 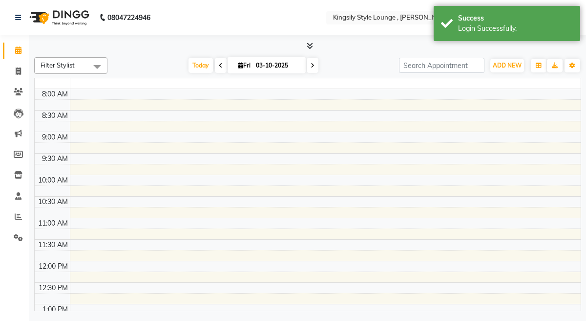 What do you see at coordinates (516, 18) in the screenshot?
I see `div: Success` at bounding box center [516, 18].